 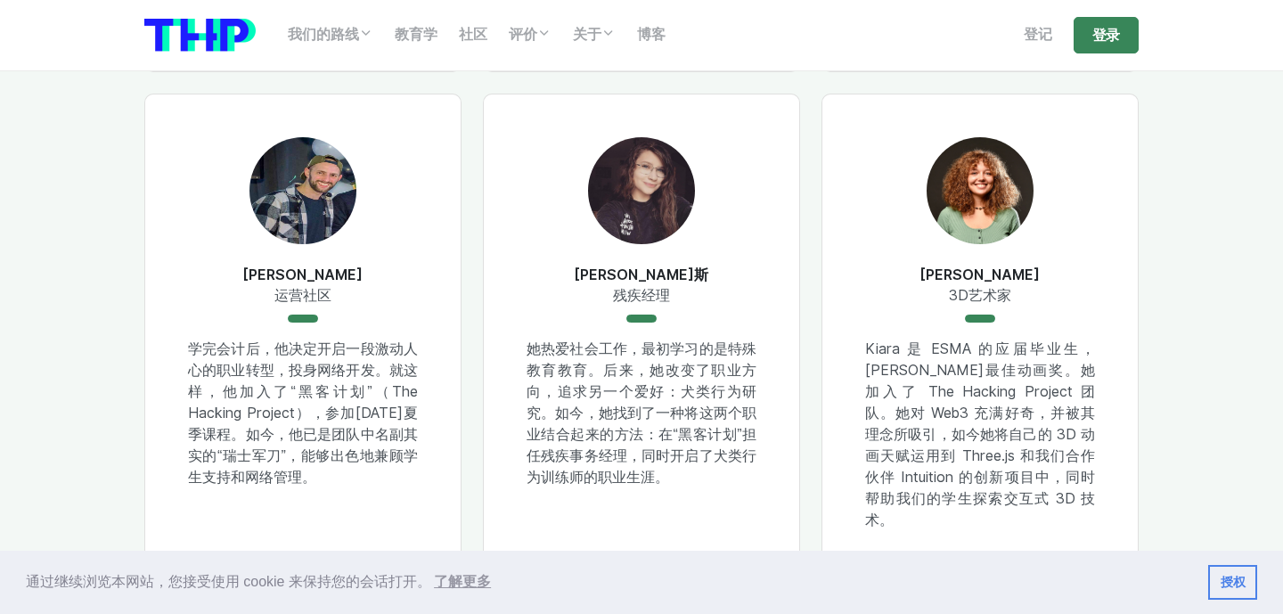 I want to click on img: 基亚拉·拉坎布雷, so click(x=980, y=191).